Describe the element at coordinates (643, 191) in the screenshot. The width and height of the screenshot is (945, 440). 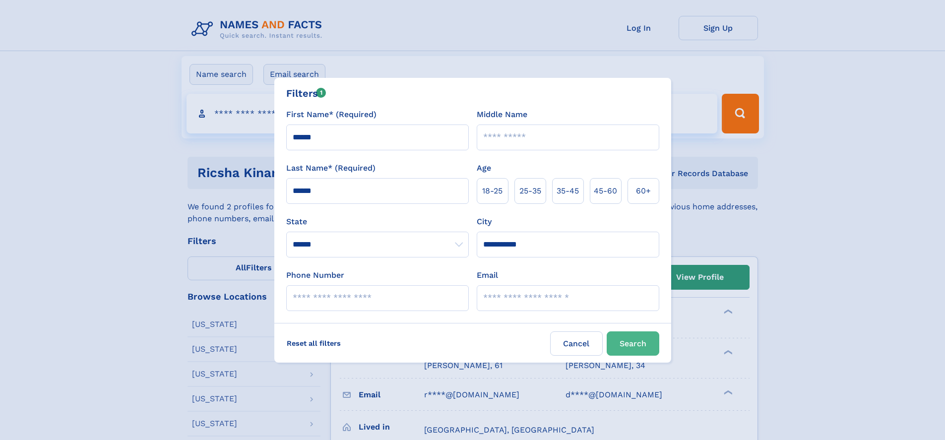
I see `span: 60+` at that location.